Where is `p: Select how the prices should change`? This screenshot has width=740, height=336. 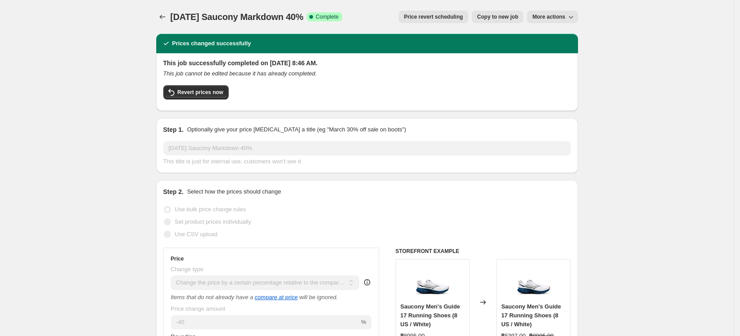 p: Select how the prices should change is located at coordinates (234, 192).